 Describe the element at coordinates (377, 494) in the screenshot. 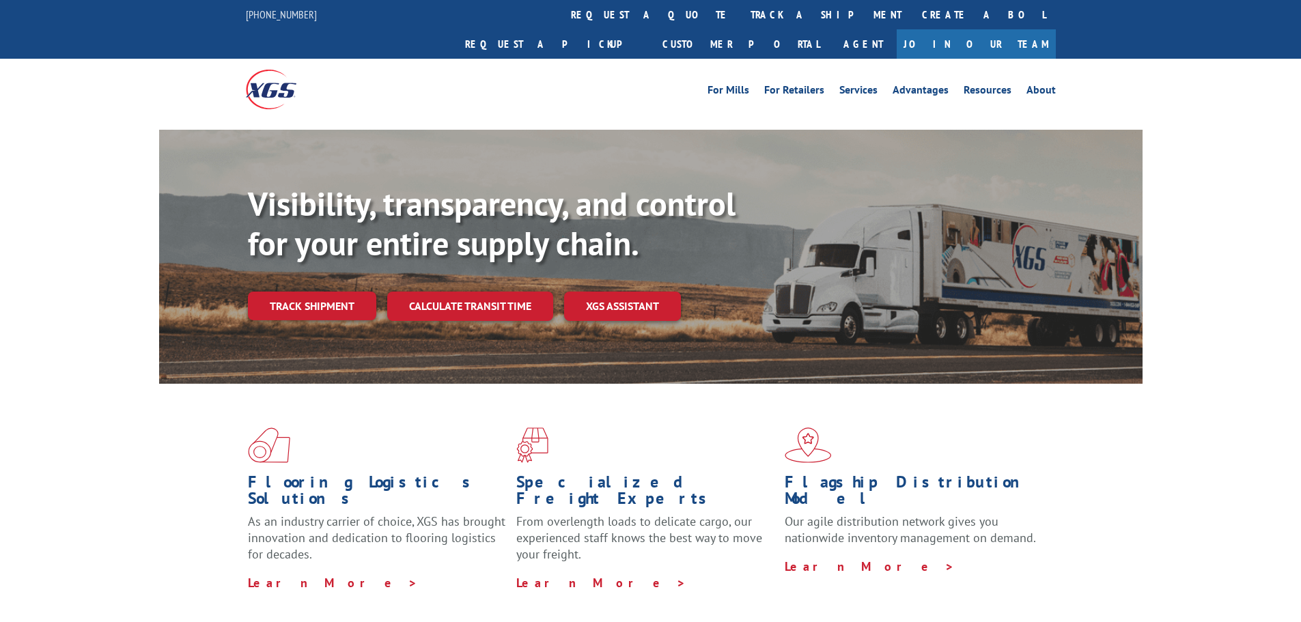

I see `h1: Flooring Logistics Solutions` at that location.